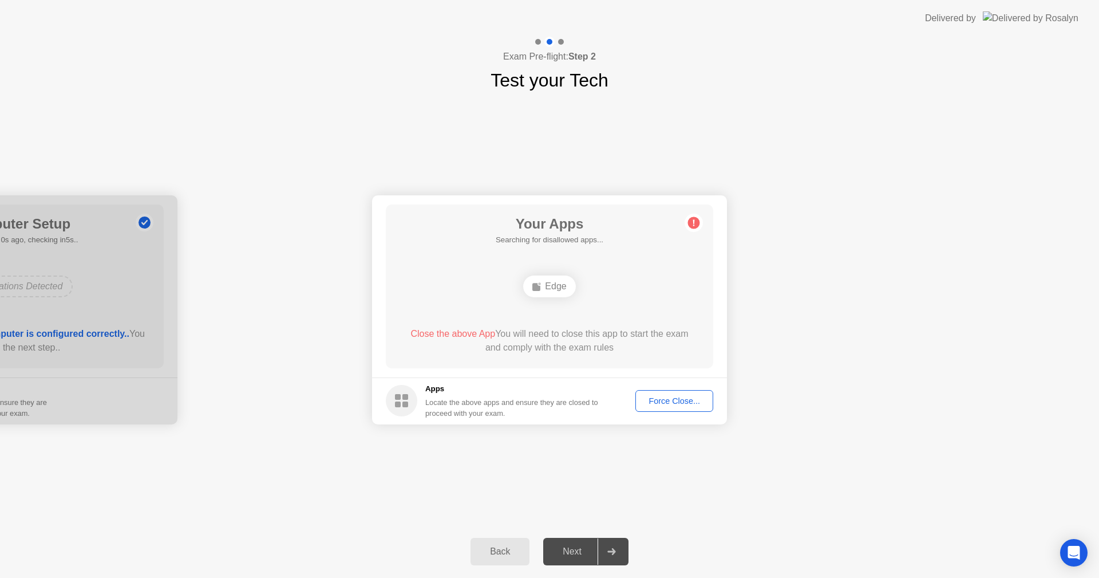 Image resolution: width=1099 pixels, height=578 pixels. What do you see at coordinates (674, 401) in the screenshot?
I see `button: Force Close...` at bounding box center [674, 401].